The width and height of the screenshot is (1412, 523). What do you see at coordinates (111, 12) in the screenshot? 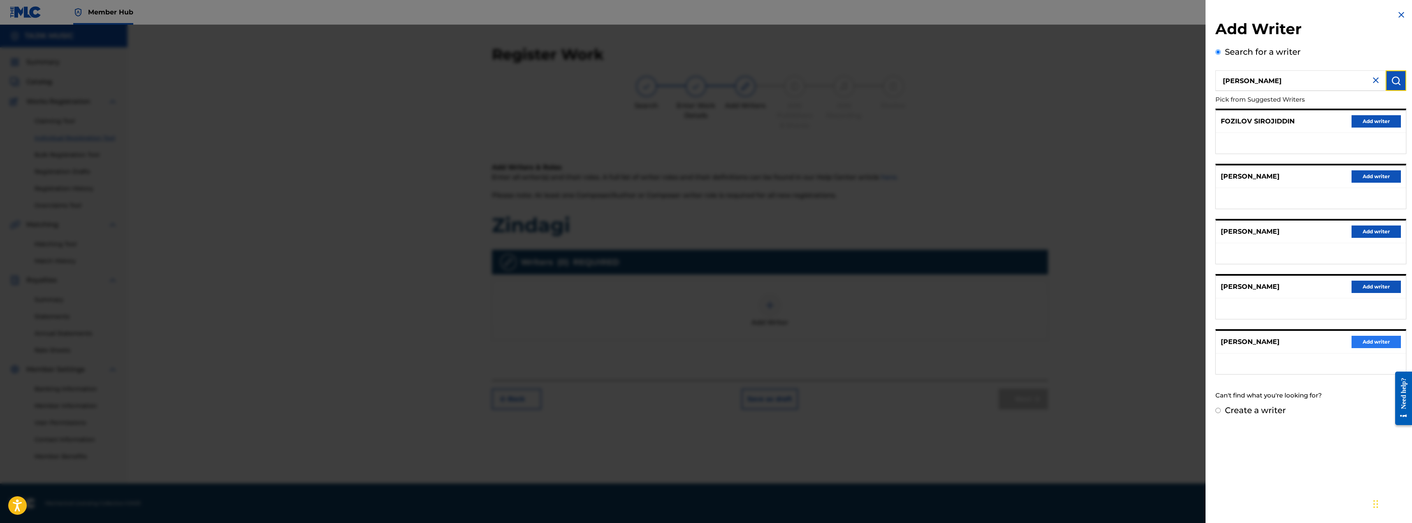
I see `span: Member Hub` at bounding box center [111, 12].